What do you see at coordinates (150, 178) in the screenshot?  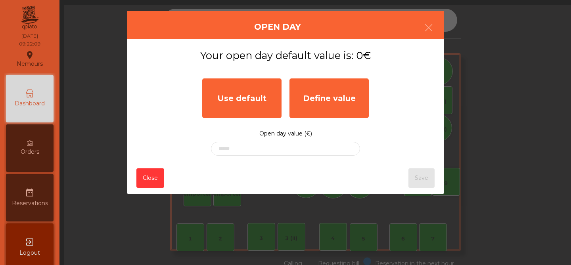 I see `button: Close` at bounding box center [150, 178].